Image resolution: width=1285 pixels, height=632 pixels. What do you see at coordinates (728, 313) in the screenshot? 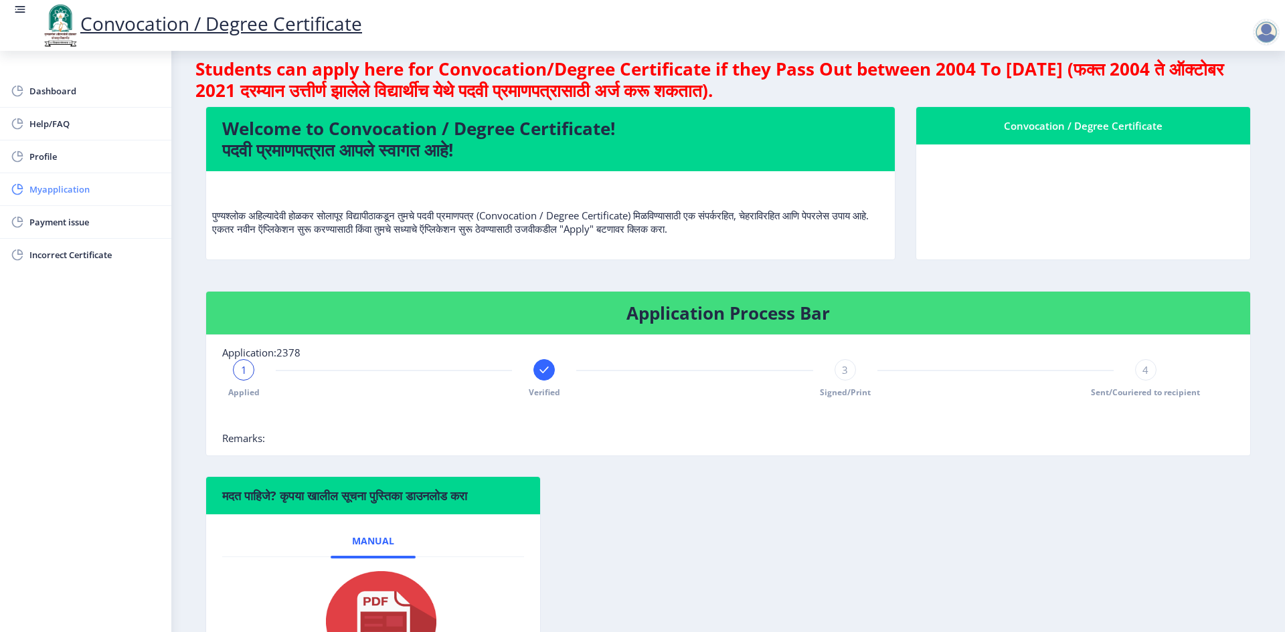
I see `h4: Application Process Bar` at bounding box center [728, 313].